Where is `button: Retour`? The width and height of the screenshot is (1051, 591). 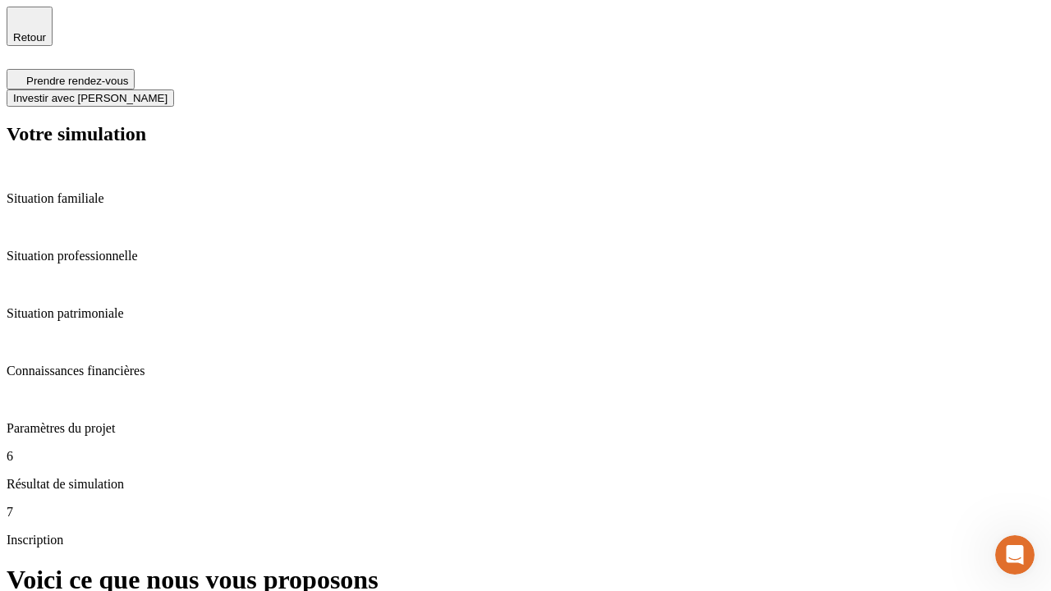
button: Retour is located at coordinates (30, 26).